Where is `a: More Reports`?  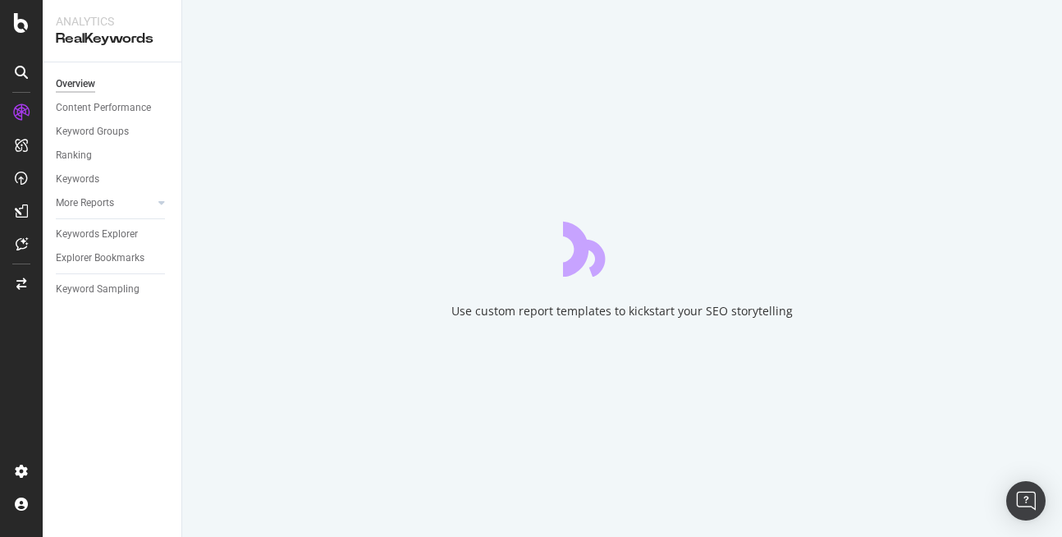
a: More Reports is located at coordinates (104, 203).